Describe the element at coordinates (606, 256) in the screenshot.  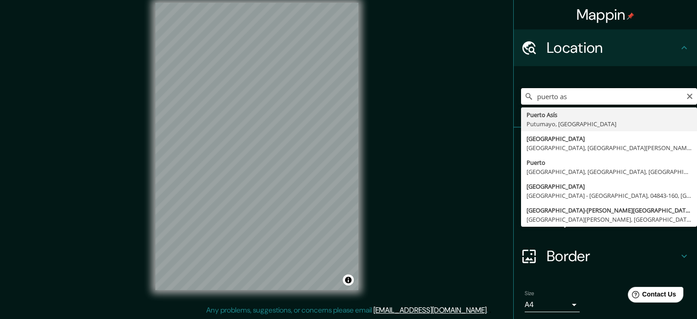
I see `div: Border` at that location.